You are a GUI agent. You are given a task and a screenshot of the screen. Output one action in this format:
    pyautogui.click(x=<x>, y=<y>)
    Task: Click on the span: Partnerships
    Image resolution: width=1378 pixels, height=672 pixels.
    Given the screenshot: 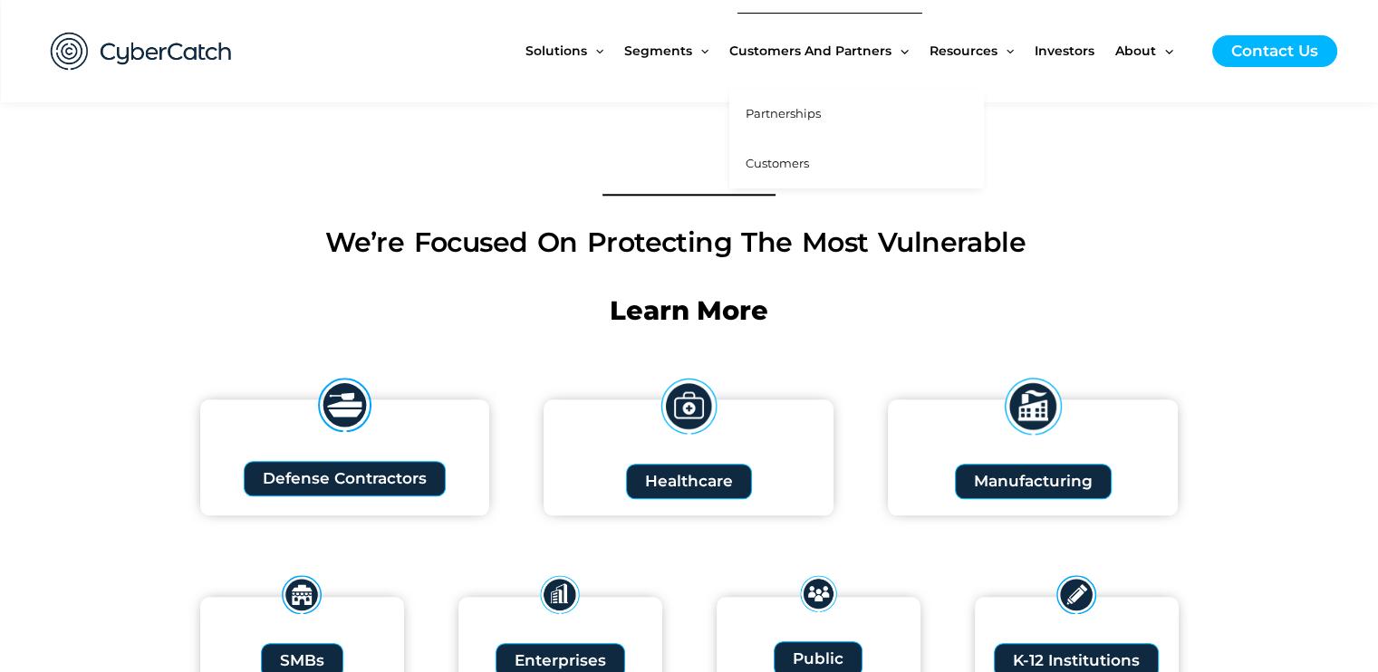 What is the action you would take?
    pyautogui.click(x=783, y=113)
    